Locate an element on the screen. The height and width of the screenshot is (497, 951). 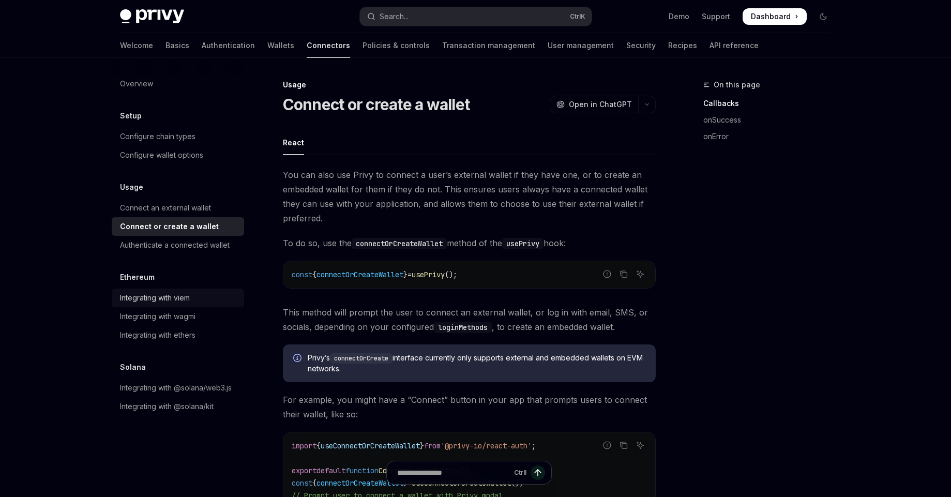
a: Basics is located at coordinates (177, 46).